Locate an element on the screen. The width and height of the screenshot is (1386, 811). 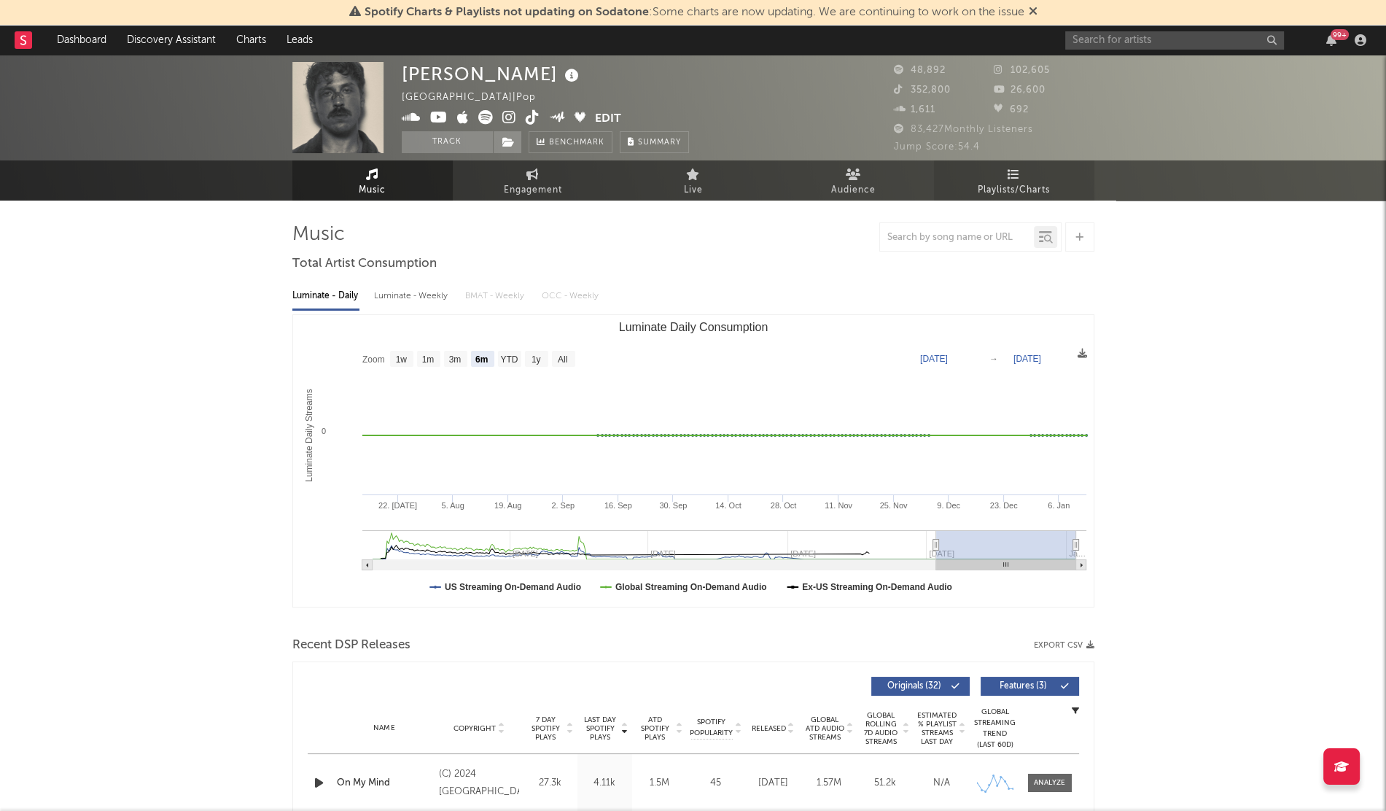
div: 1.57M is located at coordinates (829, 783).